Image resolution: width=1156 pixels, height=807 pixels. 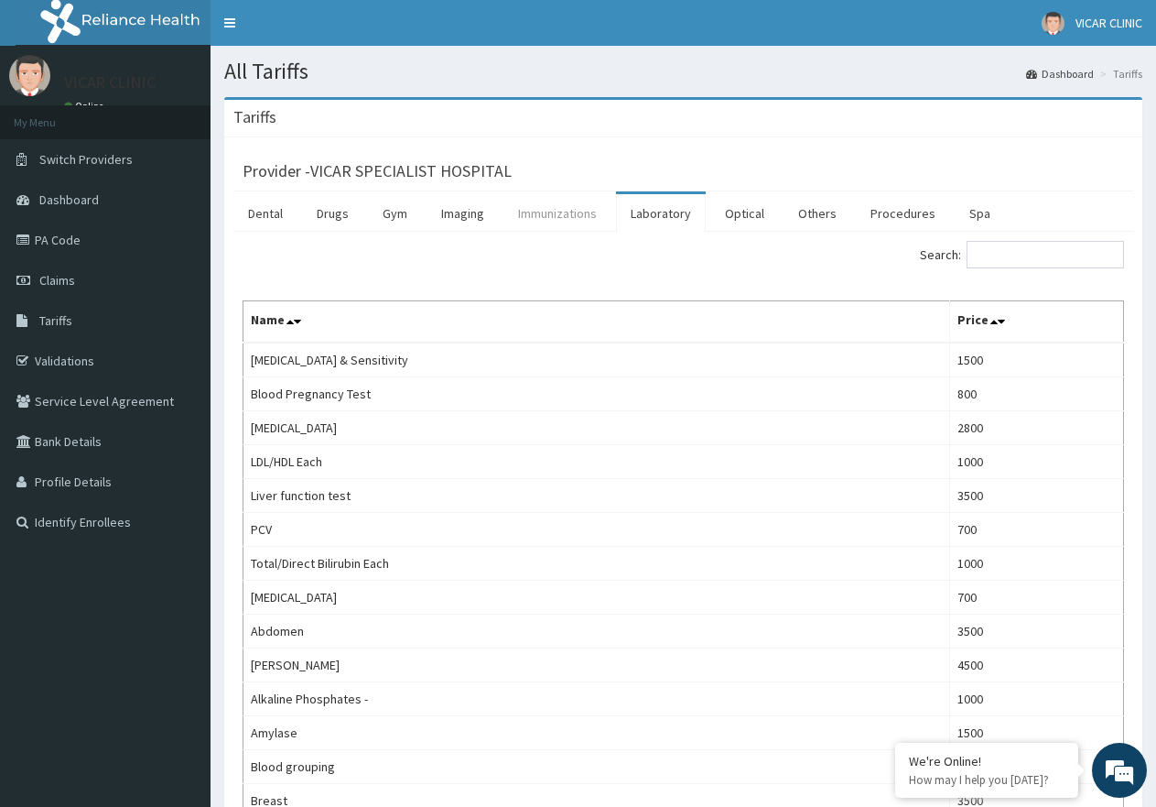 What do you see at coordinates (661, 213) in the screenshot?
I see `a: Laboratory` at bounding box center [661, 213].